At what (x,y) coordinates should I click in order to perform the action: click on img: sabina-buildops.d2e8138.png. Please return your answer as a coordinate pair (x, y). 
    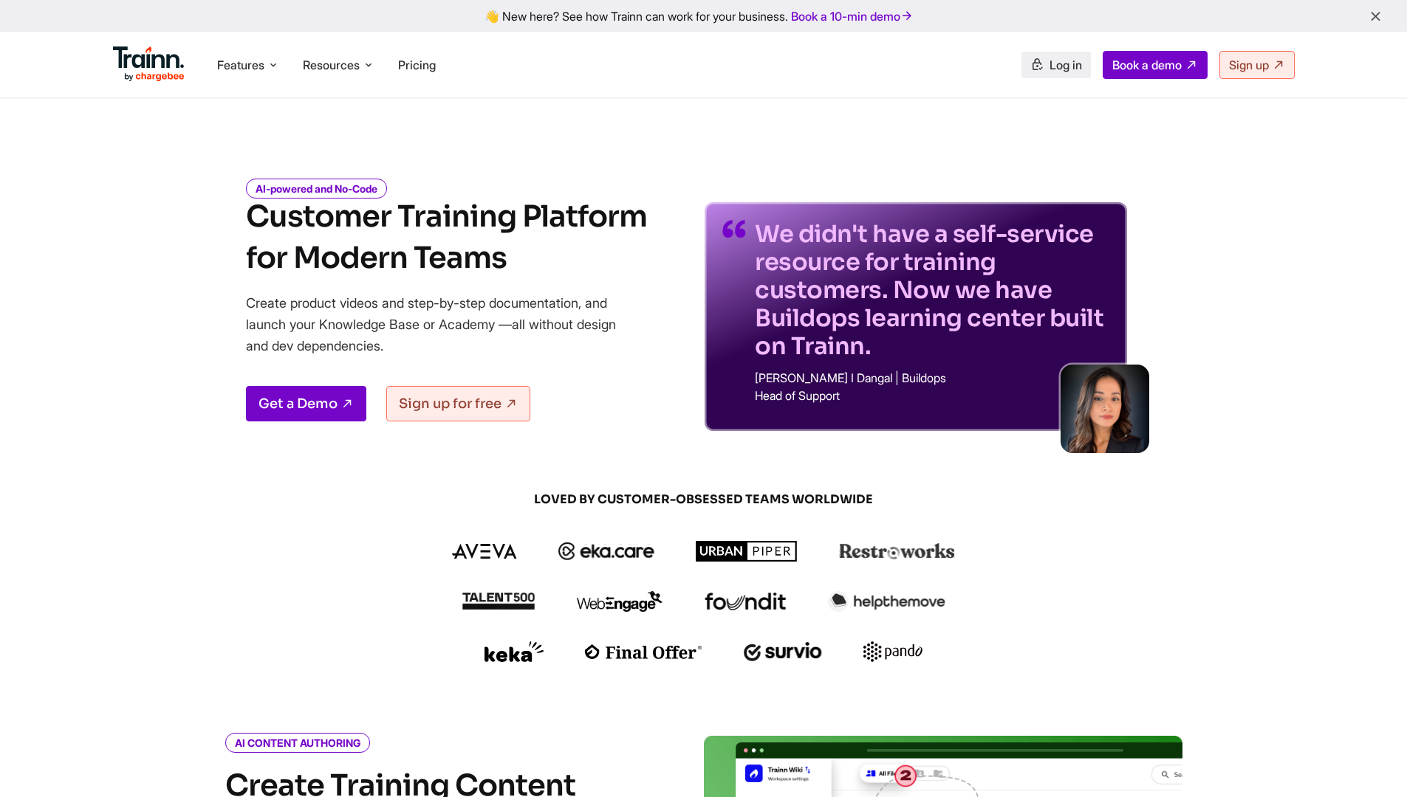
    Looking at the image, I should click on (1105, 409).